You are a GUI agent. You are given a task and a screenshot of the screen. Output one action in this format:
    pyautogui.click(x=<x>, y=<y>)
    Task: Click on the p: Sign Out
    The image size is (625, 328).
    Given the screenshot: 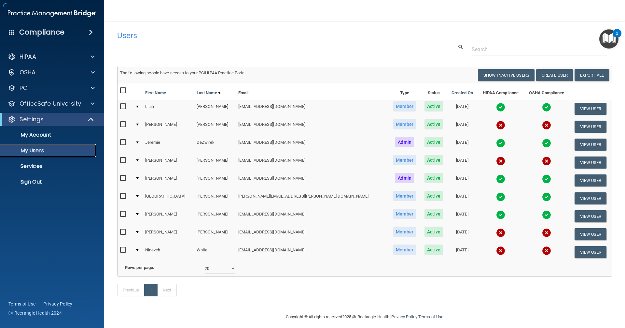 What is the action you would take?
    pyautogui.click(x=49, y=182)
    